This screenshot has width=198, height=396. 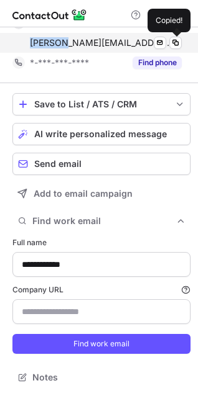 What do you see at coordinates (58, 164) in the screenshot?
I see `span: Send email` at bounding box center [58, 164].